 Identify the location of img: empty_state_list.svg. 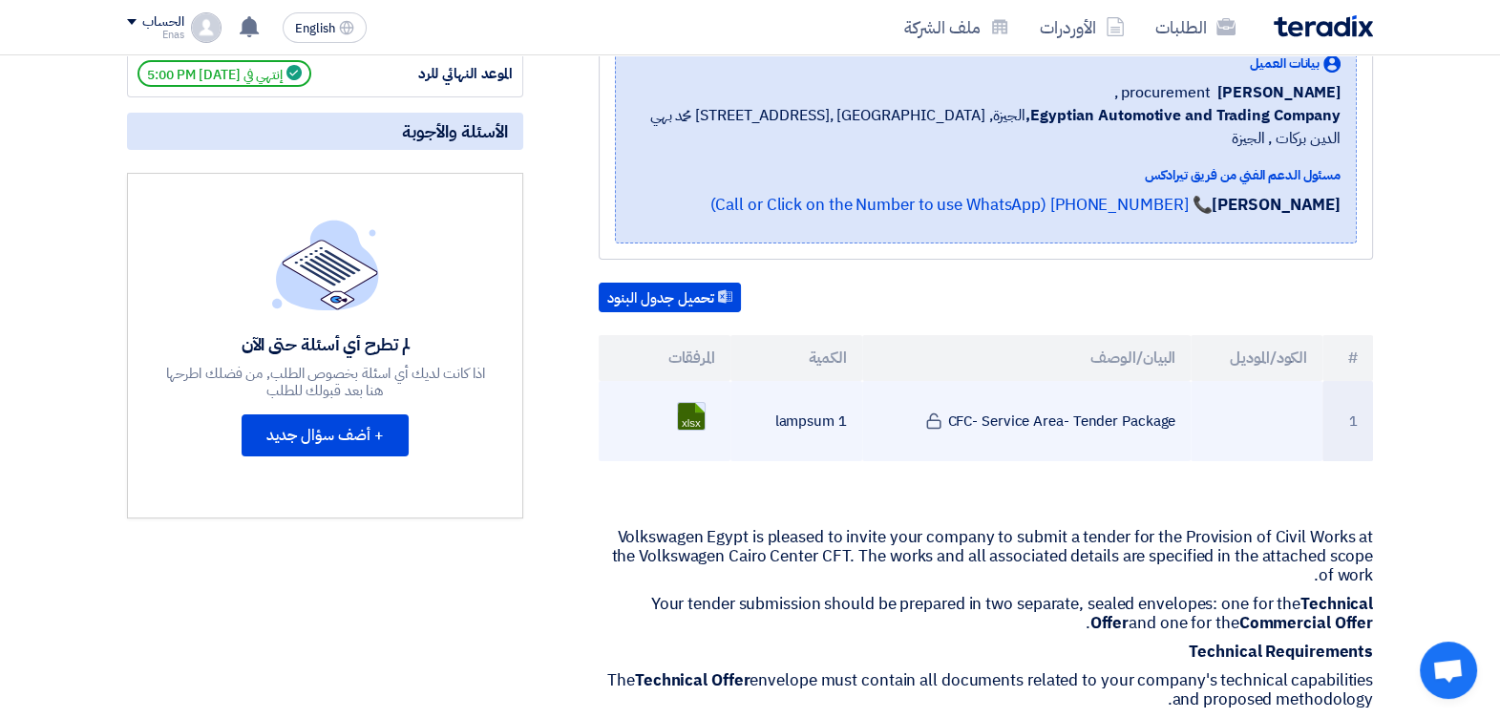
(325, 264).